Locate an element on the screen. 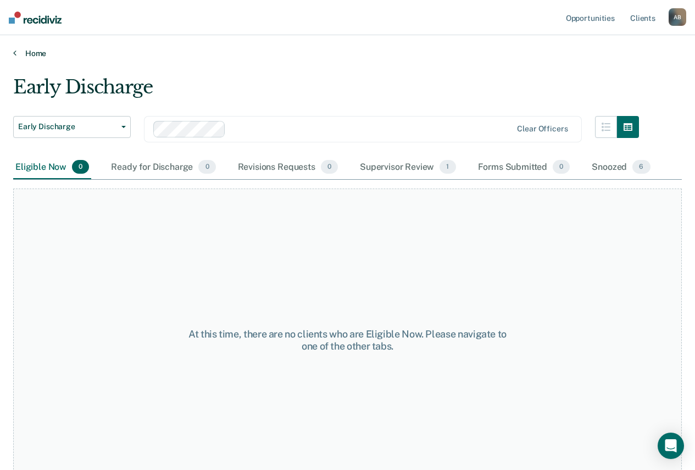 The width and height of the screenshot is (695, 470). div: Clear officers is located at coordinates (542, 129).